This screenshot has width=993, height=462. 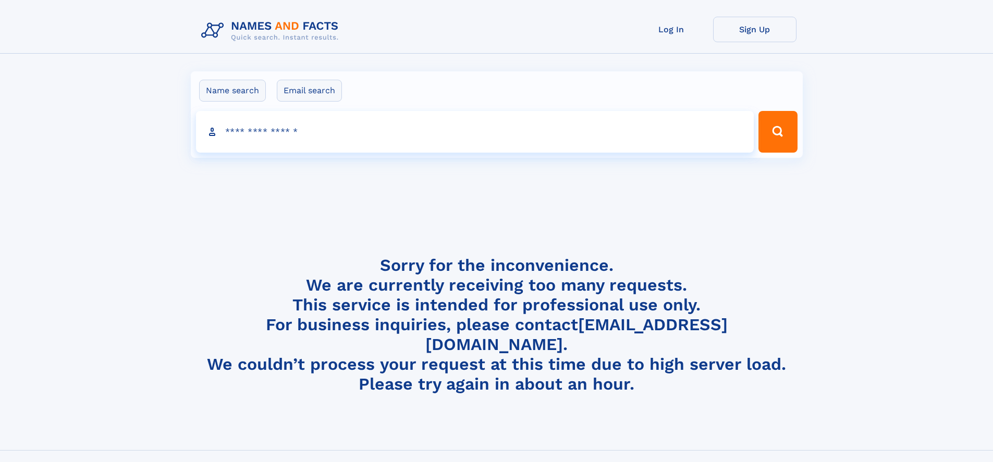 What do you see at coordinates (232, 91) in the screenshot?
I see `label: Name search` at bounding box center [232, 91].